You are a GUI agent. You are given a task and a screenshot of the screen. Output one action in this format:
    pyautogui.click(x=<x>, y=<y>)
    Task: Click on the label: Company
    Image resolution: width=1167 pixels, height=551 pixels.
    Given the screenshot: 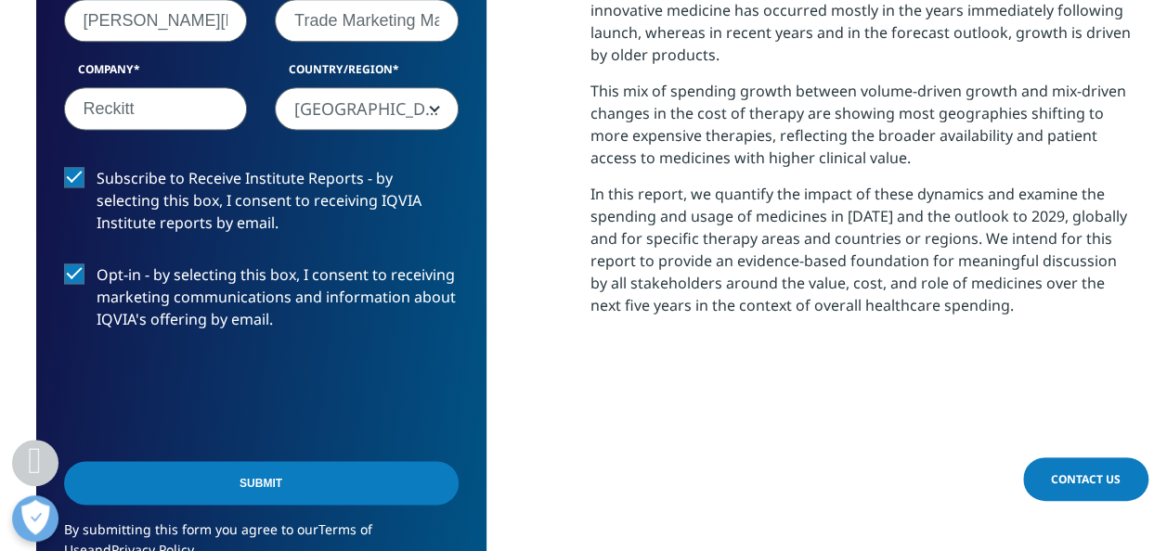 What is the action you would take?
    pyautogui.click(x=156, y=74)
    